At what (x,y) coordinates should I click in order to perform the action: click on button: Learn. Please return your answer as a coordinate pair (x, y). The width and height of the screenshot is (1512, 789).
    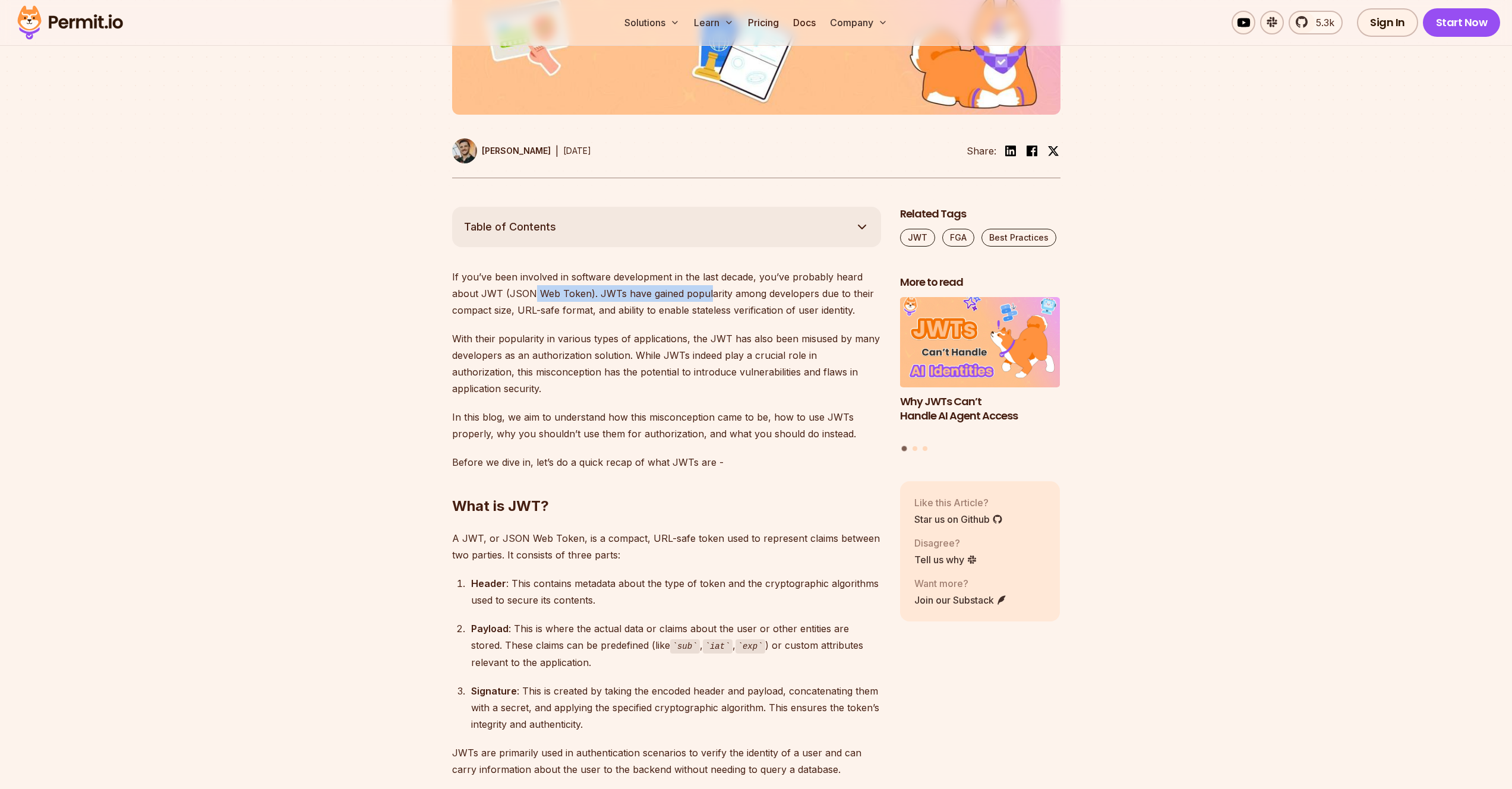
    Looking at the image, I should click on (714, 23).